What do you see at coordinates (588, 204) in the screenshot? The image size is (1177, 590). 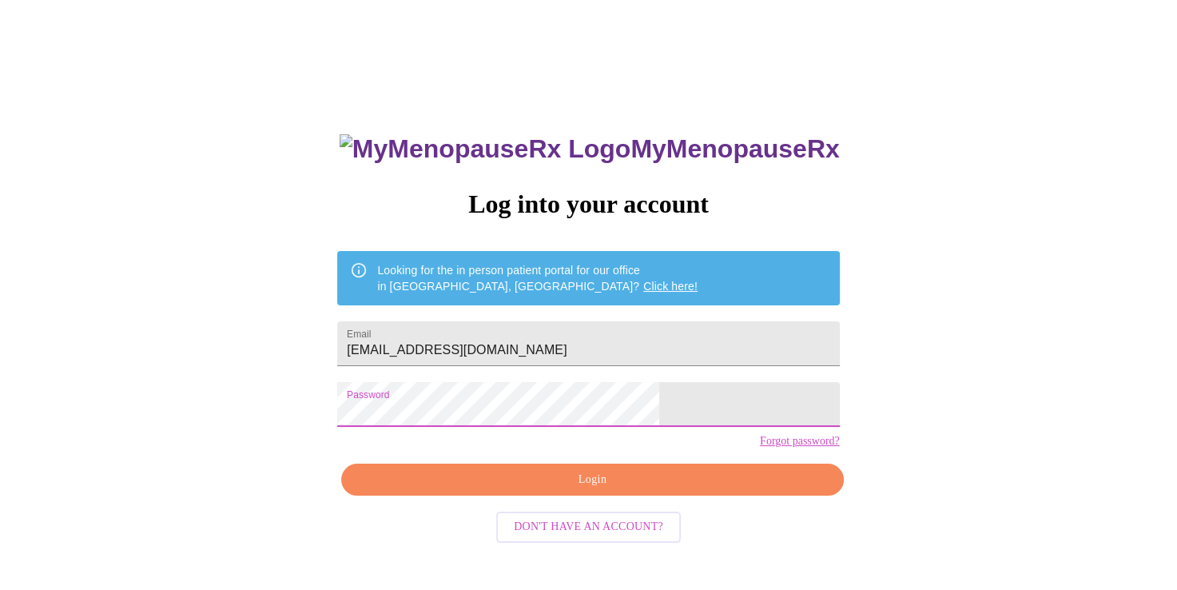 I see `h3: Log into your account` at bounding box center [588, 204].